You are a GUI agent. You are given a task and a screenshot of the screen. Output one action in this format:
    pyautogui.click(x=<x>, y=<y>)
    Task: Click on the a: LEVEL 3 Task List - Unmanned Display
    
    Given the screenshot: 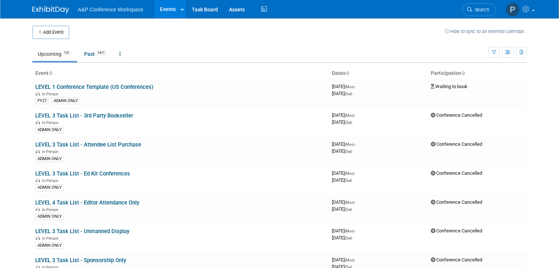 What is the action you would take?
    pyautogui.click(x=82, y=232)
    